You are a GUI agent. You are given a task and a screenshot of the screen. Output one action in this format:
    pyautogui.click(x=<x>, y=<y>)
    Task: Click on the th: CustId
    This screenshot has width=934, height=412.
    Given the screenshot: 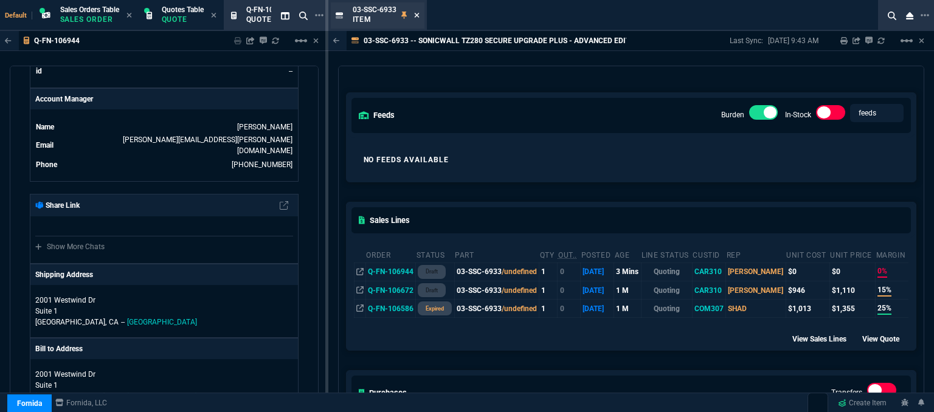 What is the action you would take?
    pyautogui.click(x=708, y=254)
    